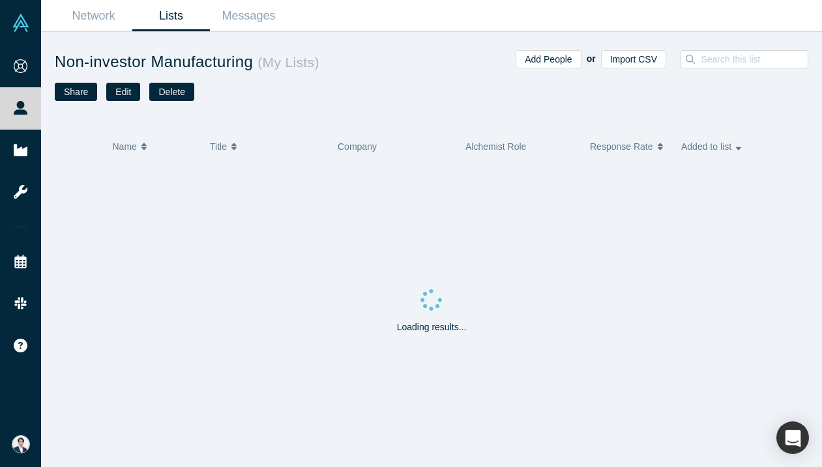 The width and height of the screenshot is (822, 467). I want to click on span: Company, so click(357, 147).